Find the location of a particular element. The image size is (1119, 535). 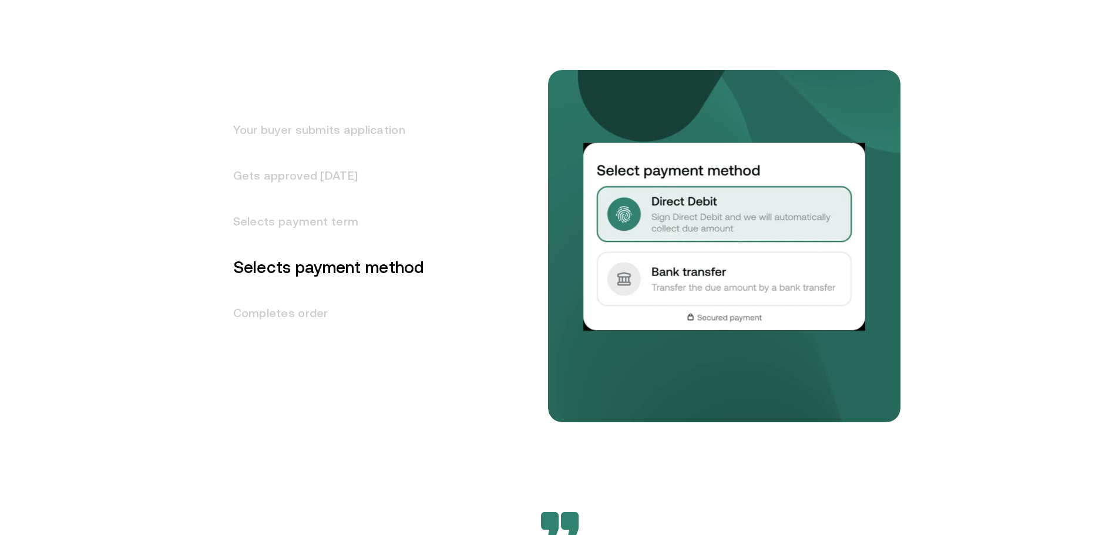

h3: Selects payment method is located at coordinates (322, 267).